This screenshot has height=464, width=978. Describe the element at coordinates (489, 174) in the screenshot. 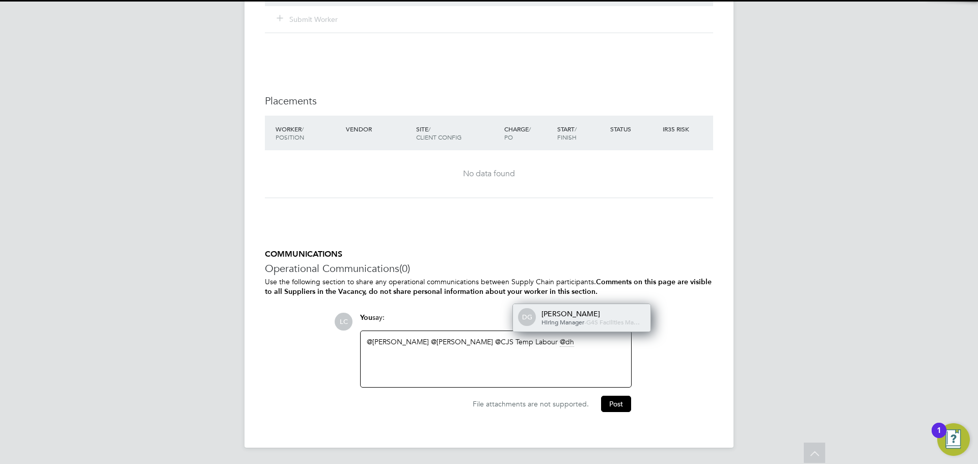

I see `div: No data found` at that location.